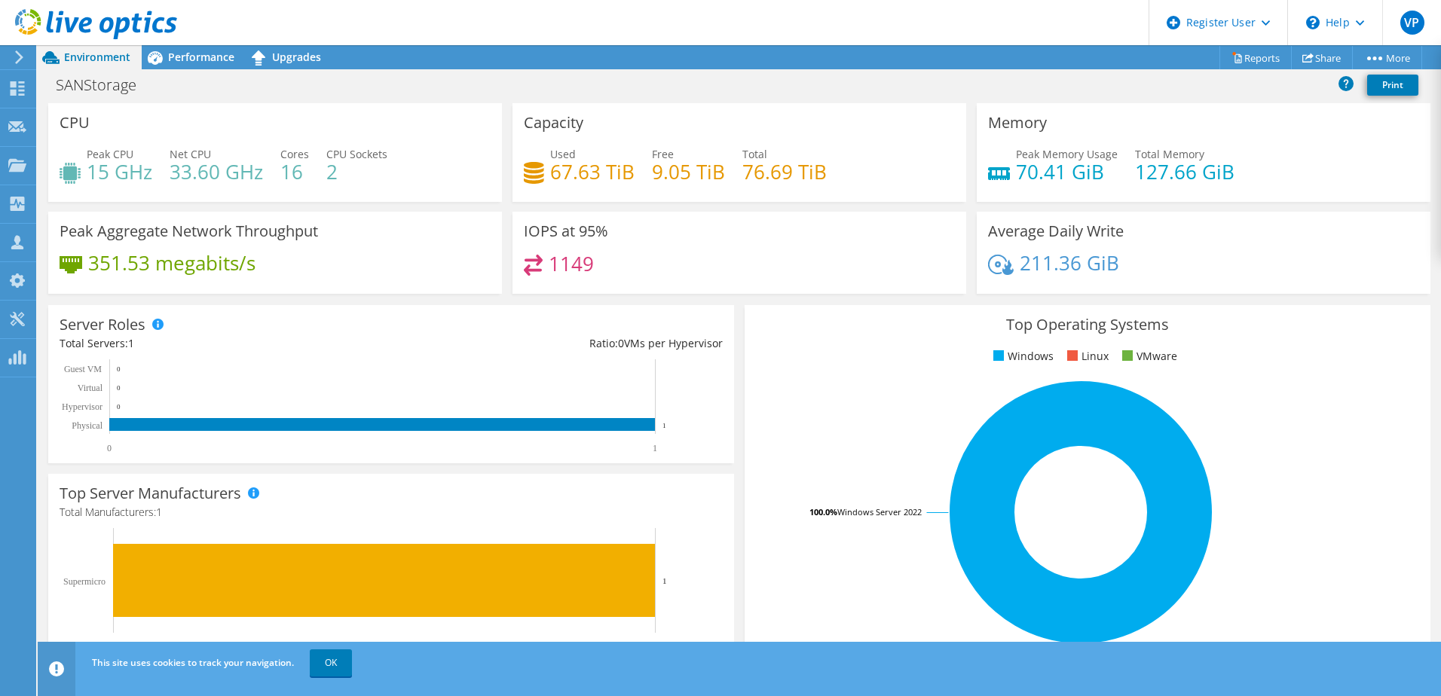 The width and height of the screenshot is (1441, 696). I want to click on span: Peak Memory Usage, so click(1066, 154).